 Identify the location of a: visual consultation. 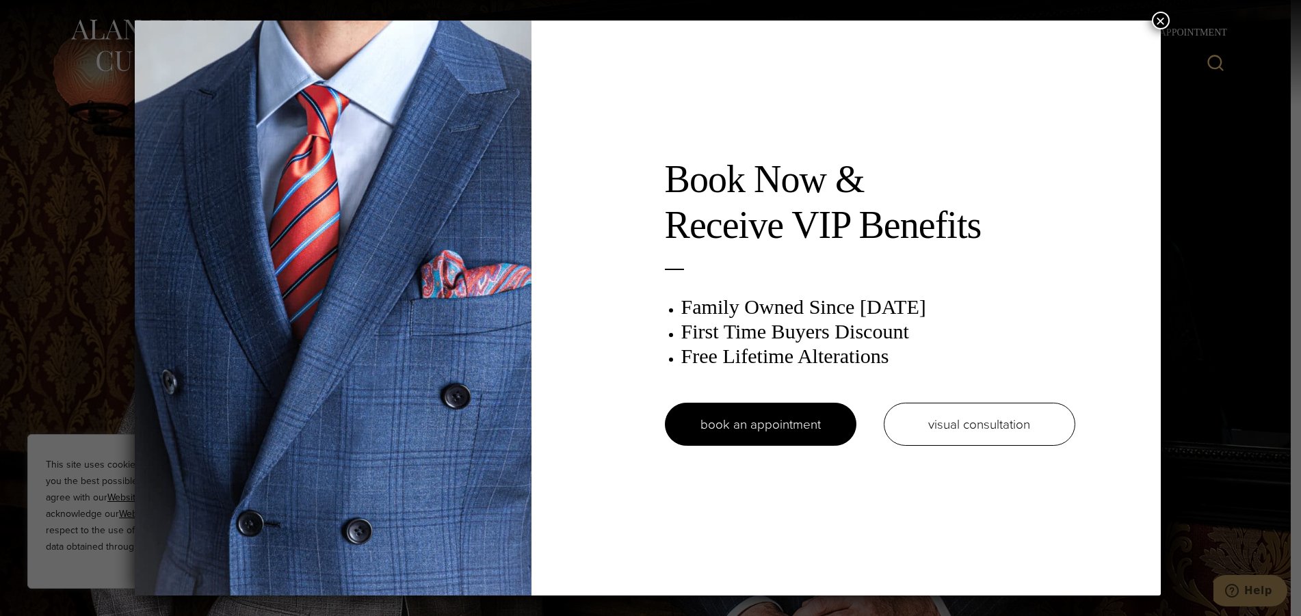
(979, 424).